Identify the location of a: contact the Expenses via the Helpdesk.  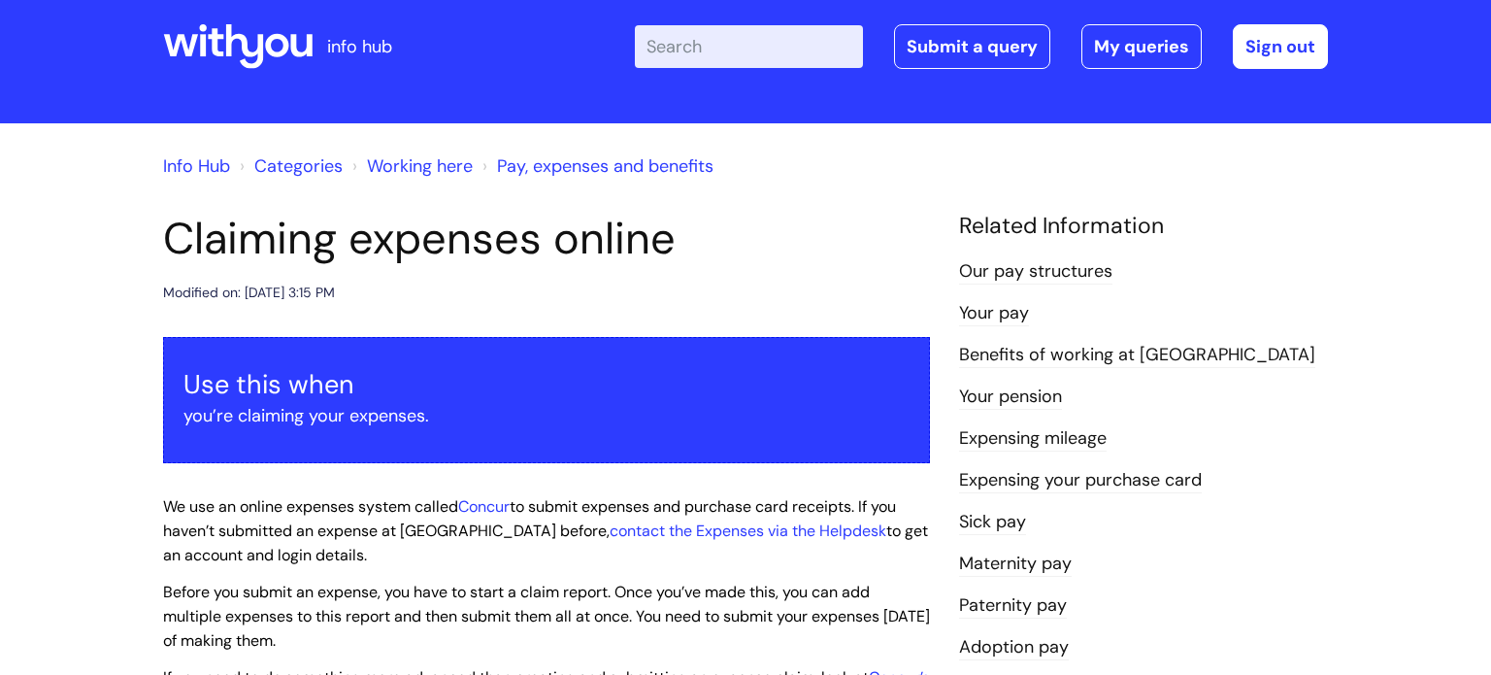
(748, 530).